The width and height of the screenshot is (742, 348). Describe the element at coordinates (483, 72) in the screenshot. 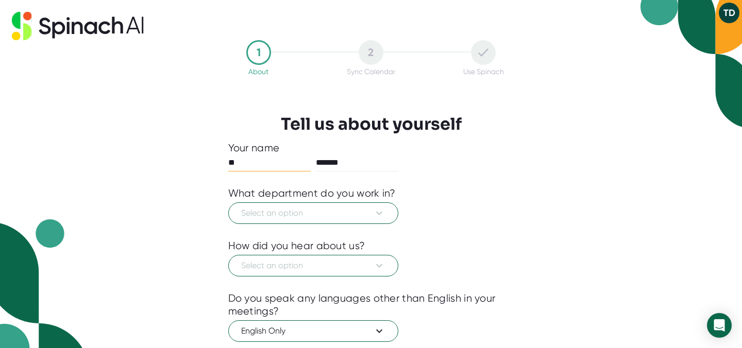

I see `div: Use Spinach` at that location.